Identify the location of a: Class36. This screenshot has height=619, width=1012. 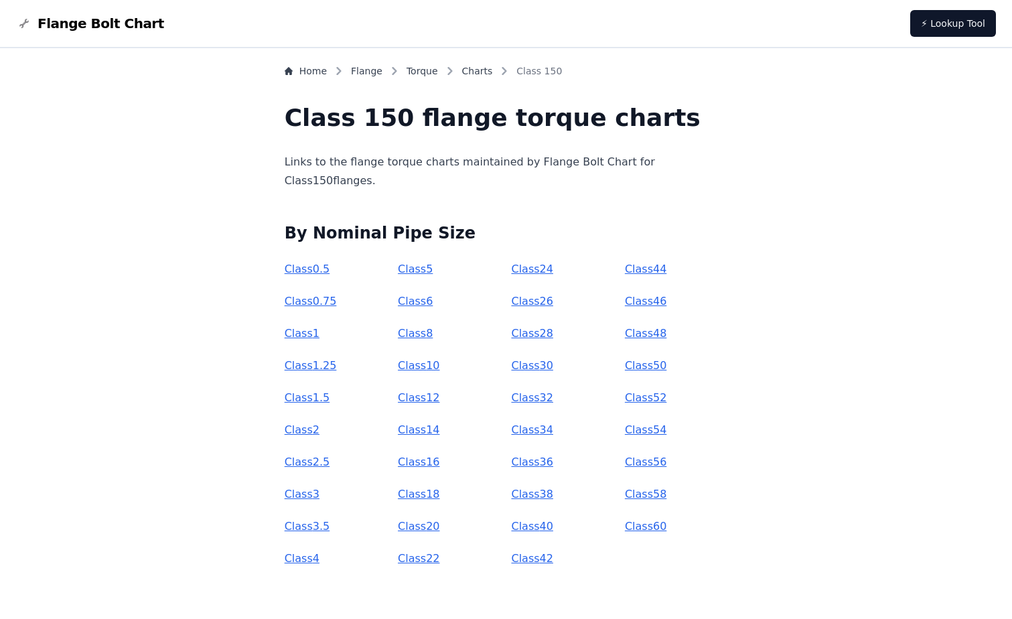
(532, 462).